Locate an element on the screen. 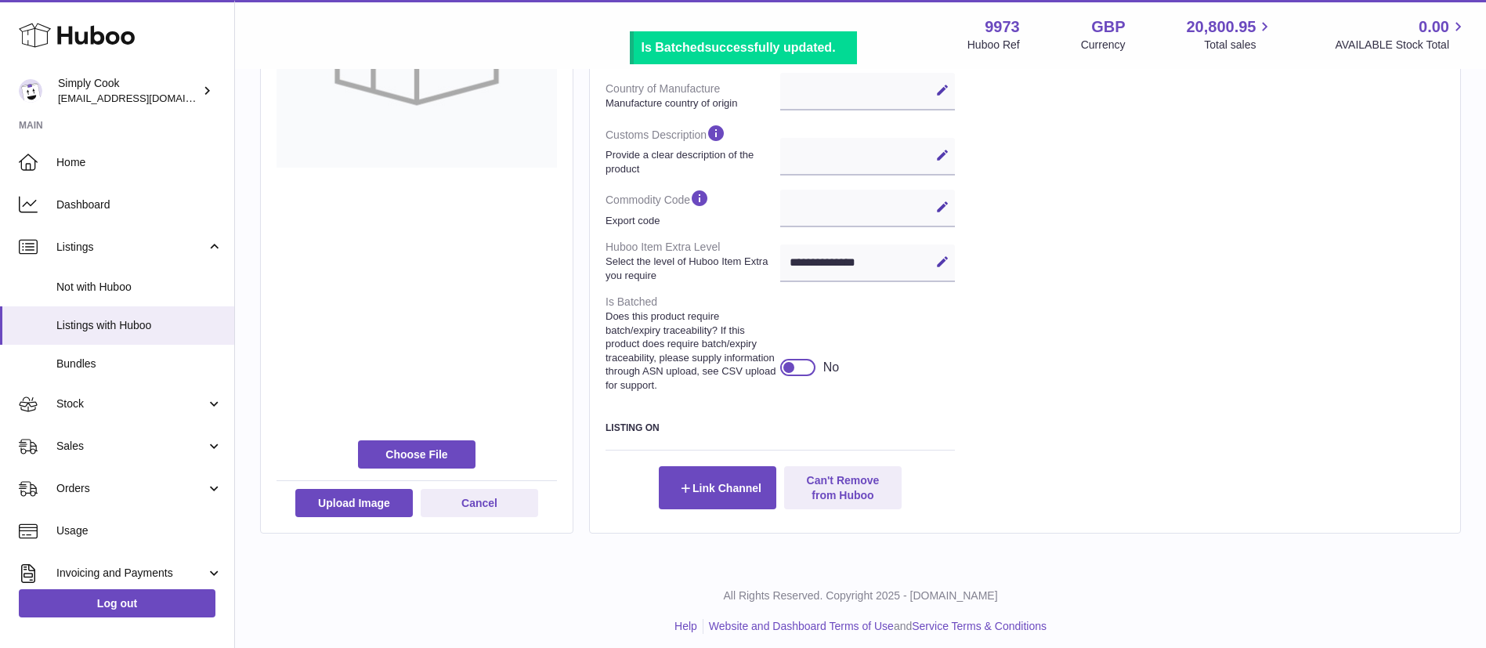  button: Can't Remove from Huboo is located at coordinates (843, 487).